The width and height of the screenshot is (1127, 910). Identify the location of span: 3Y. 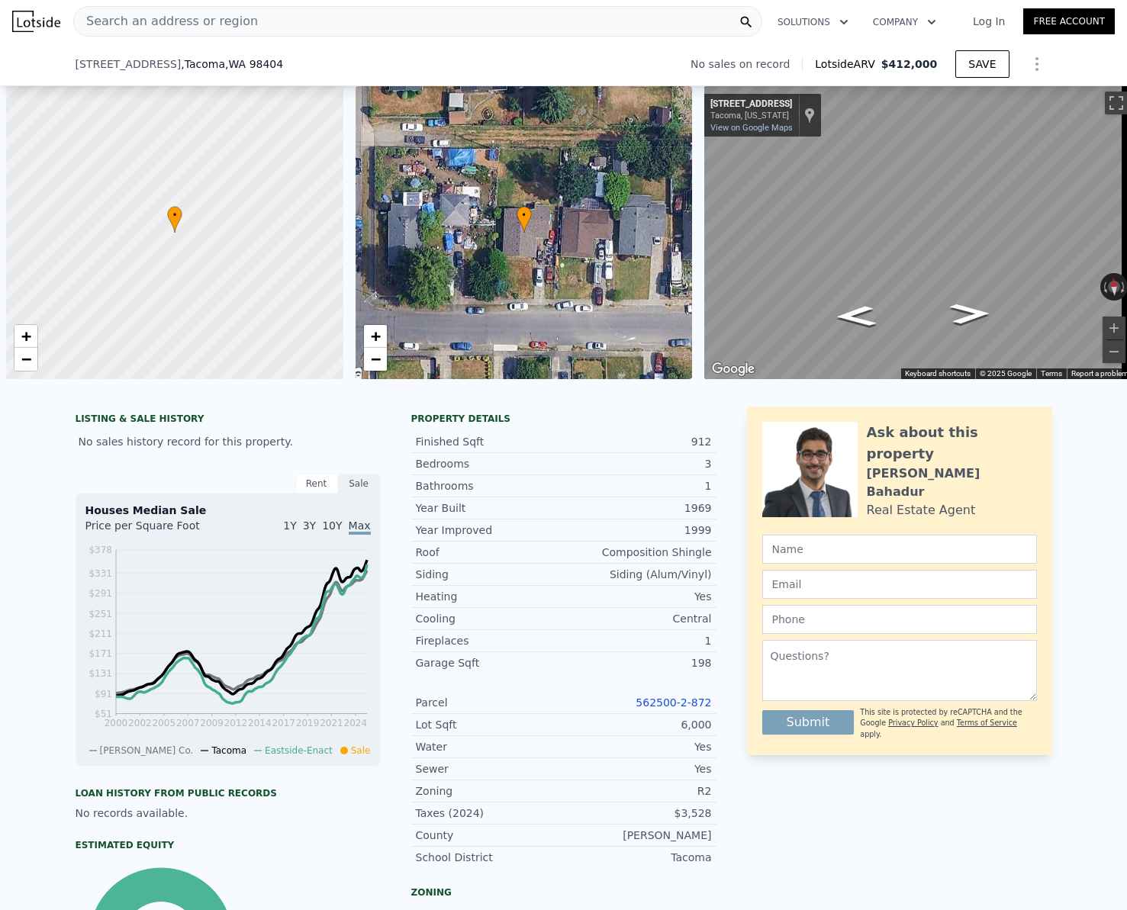
(309, 526).